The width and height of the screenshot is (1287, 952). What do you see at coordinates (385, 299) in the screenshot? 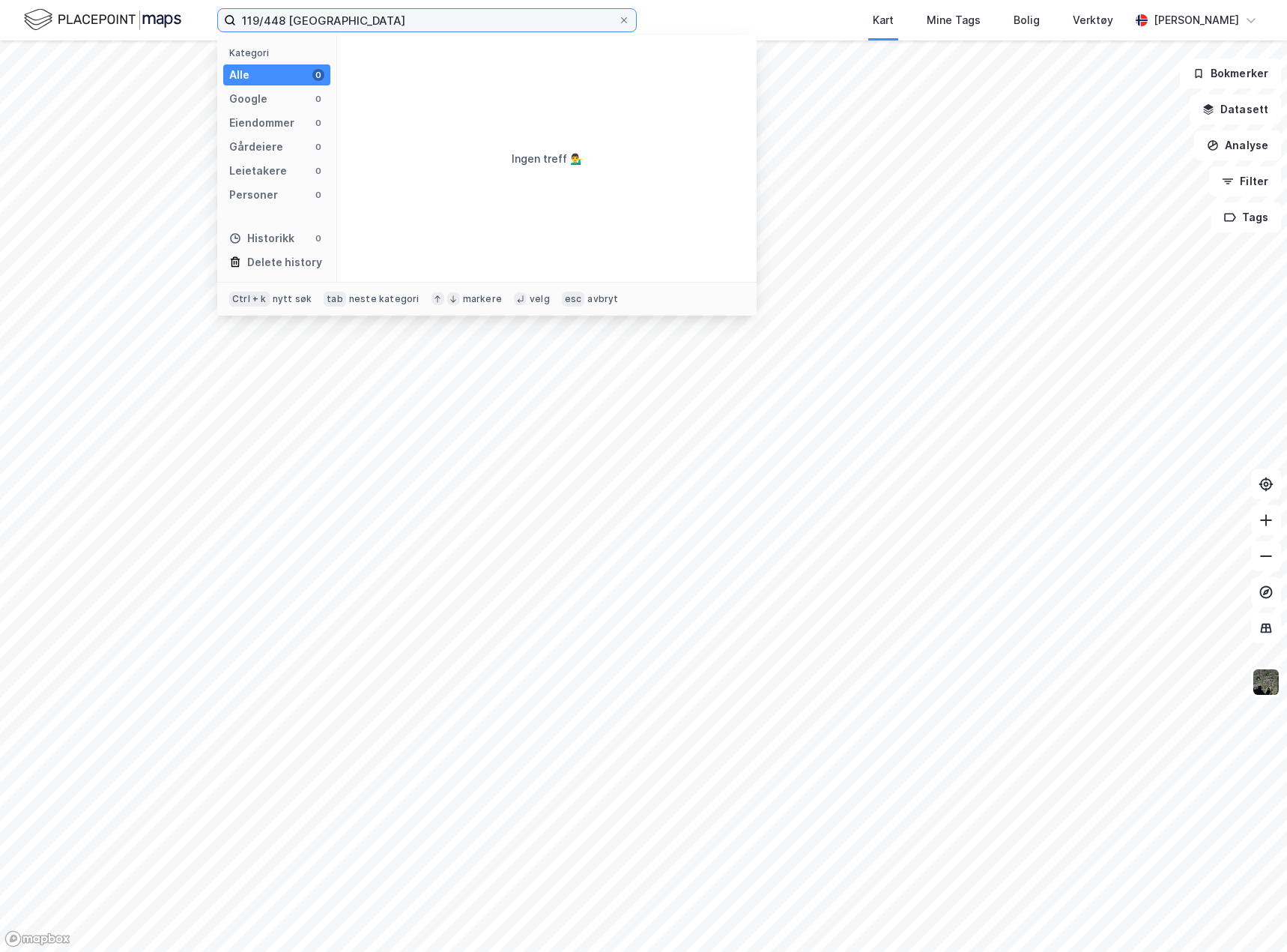
I see `div: neste kategori` at bounding box center [385, 299].